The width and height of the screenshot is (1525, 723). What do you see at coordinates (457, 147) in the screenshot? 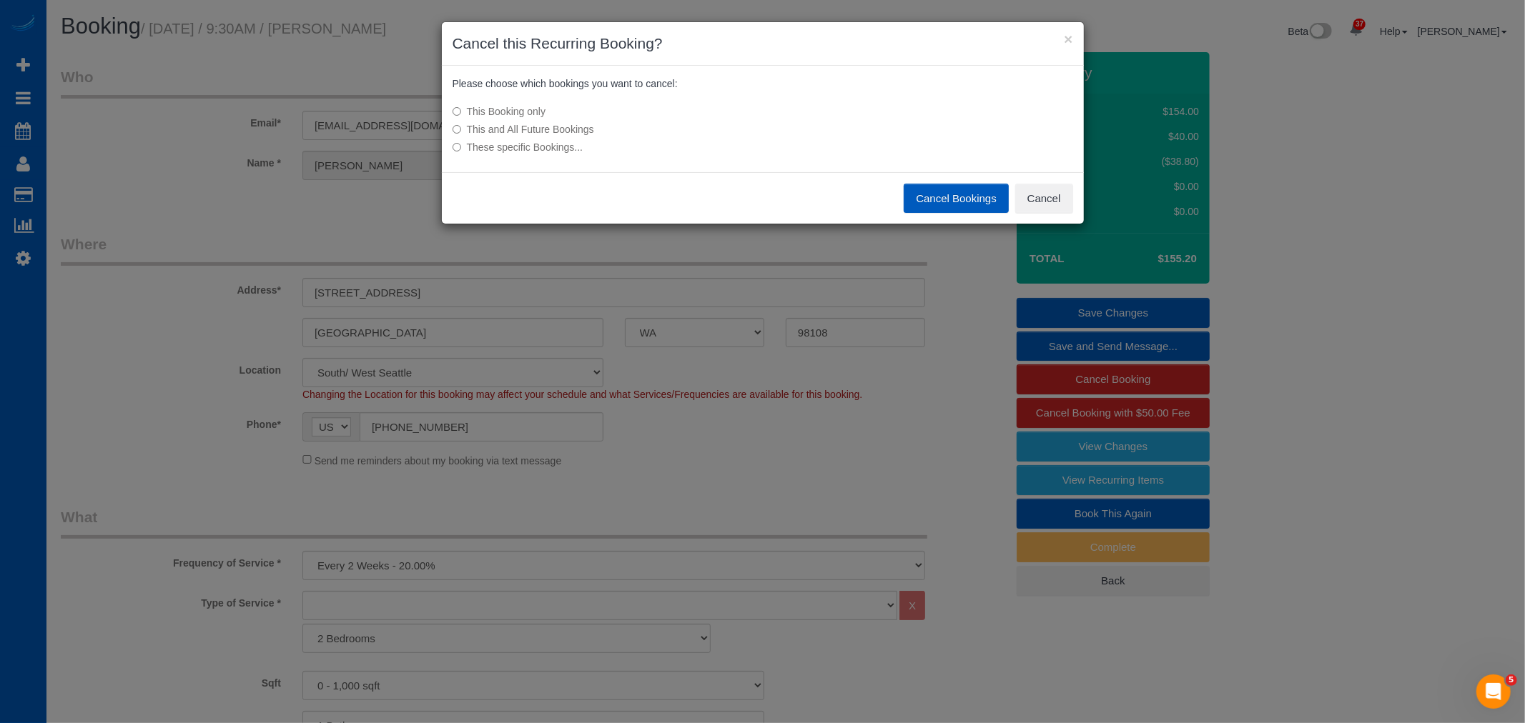
I see `input: These specific Bookings...` at bounding box center [457, 147].